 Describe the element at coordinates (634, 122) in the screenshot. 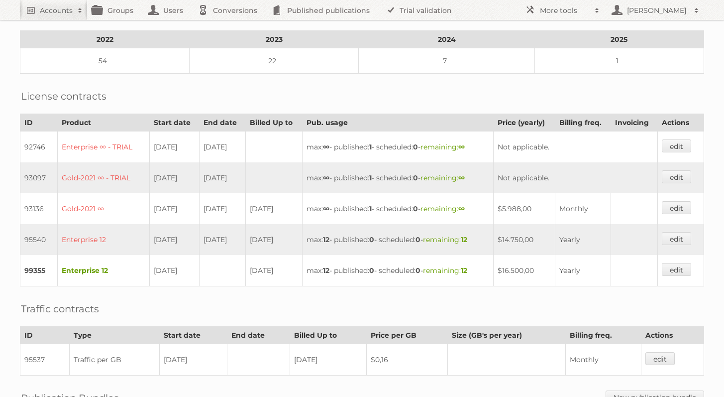

I see `th: Invoicing` at that location.